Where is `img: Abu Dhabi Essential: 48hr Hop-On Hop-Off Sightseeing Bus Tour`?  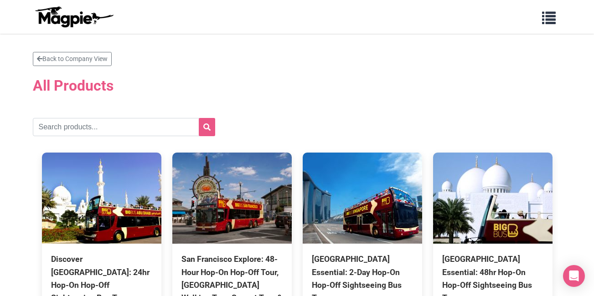
img: Abu Dhabi Essential: 48hr Hop-On Hop-Off Sightseeing Bus Tour is located at coordinates (493, 198).